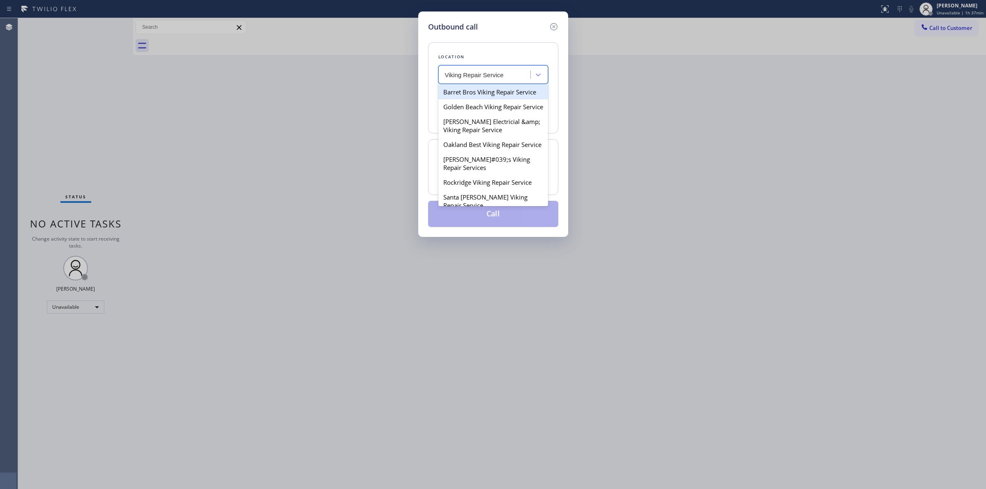 The width and height of the screenshot is (986, 489). I want to click on div: Golden Beach Viking Repair Service, so click(493, 107).